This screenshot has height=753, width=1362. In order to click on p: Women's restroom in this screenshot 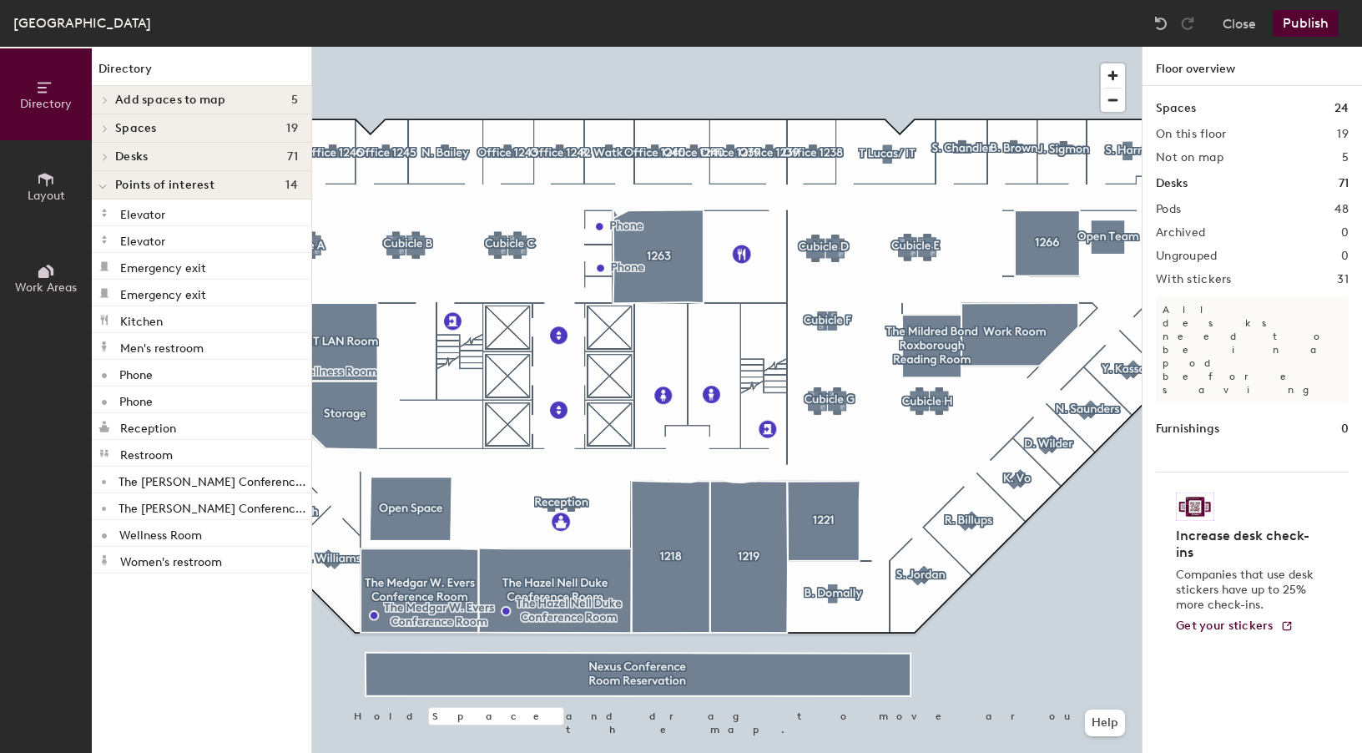, I will do `click(171, 559)`.